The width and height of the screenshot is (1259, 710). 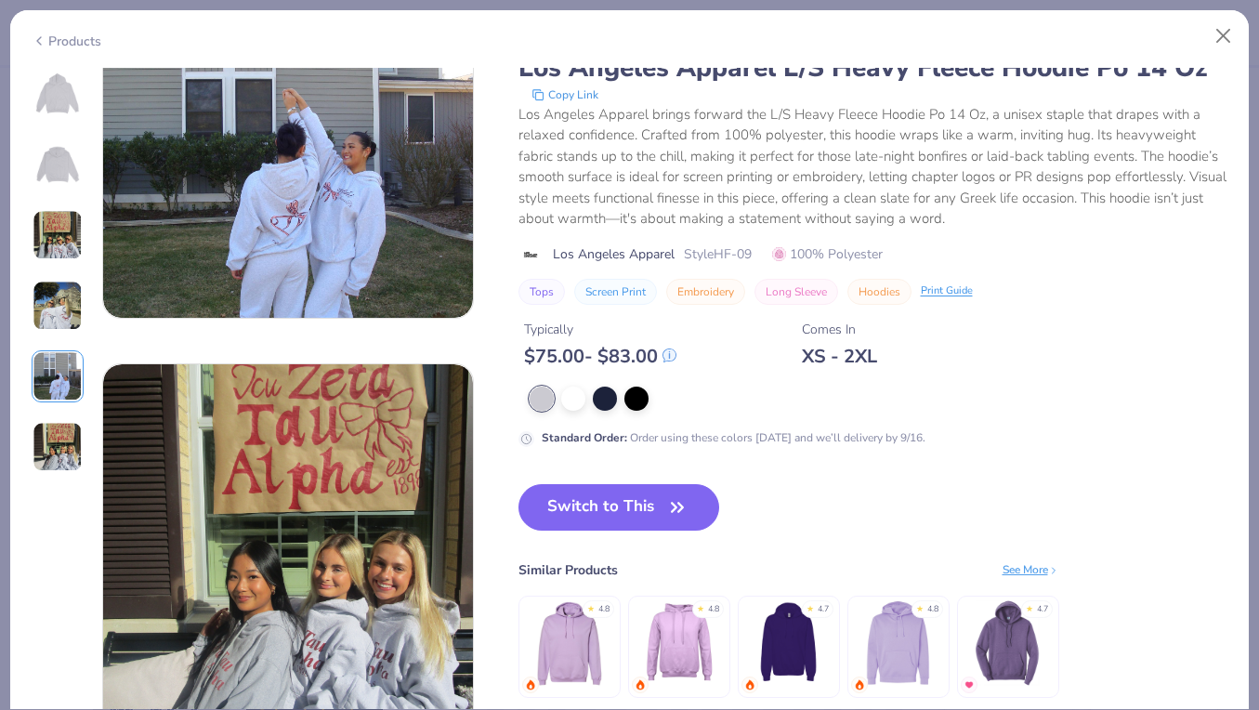 What do you see at coordinates (788, 642) in the screenshot?
I see `img: Gildan Softstyle® Fleece Pullover Hooded Sweatshirt` at bounding box center [788, 642].